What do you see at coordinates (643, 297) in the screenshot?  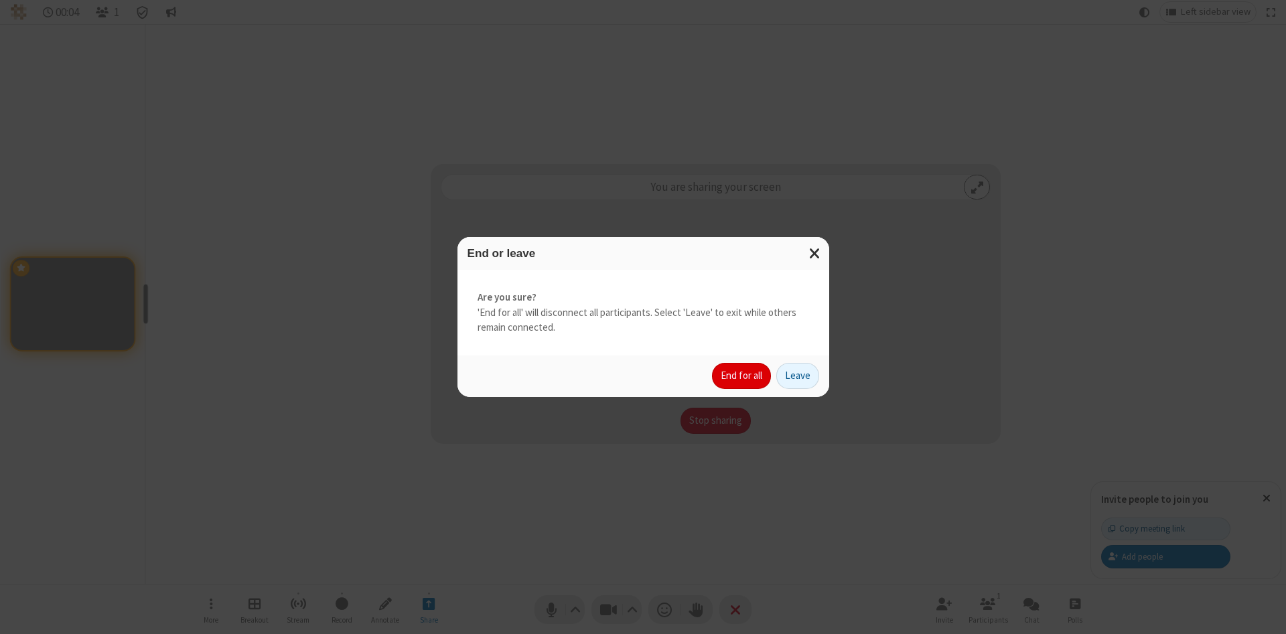 I see `strong: Are you sure?` at bounding box center [643, 297].